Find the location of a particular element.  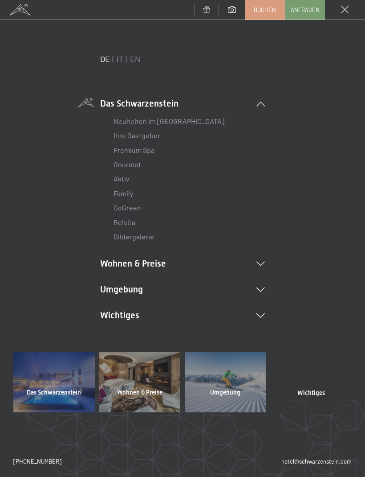

a: EN is located at coordinates (135, 59).